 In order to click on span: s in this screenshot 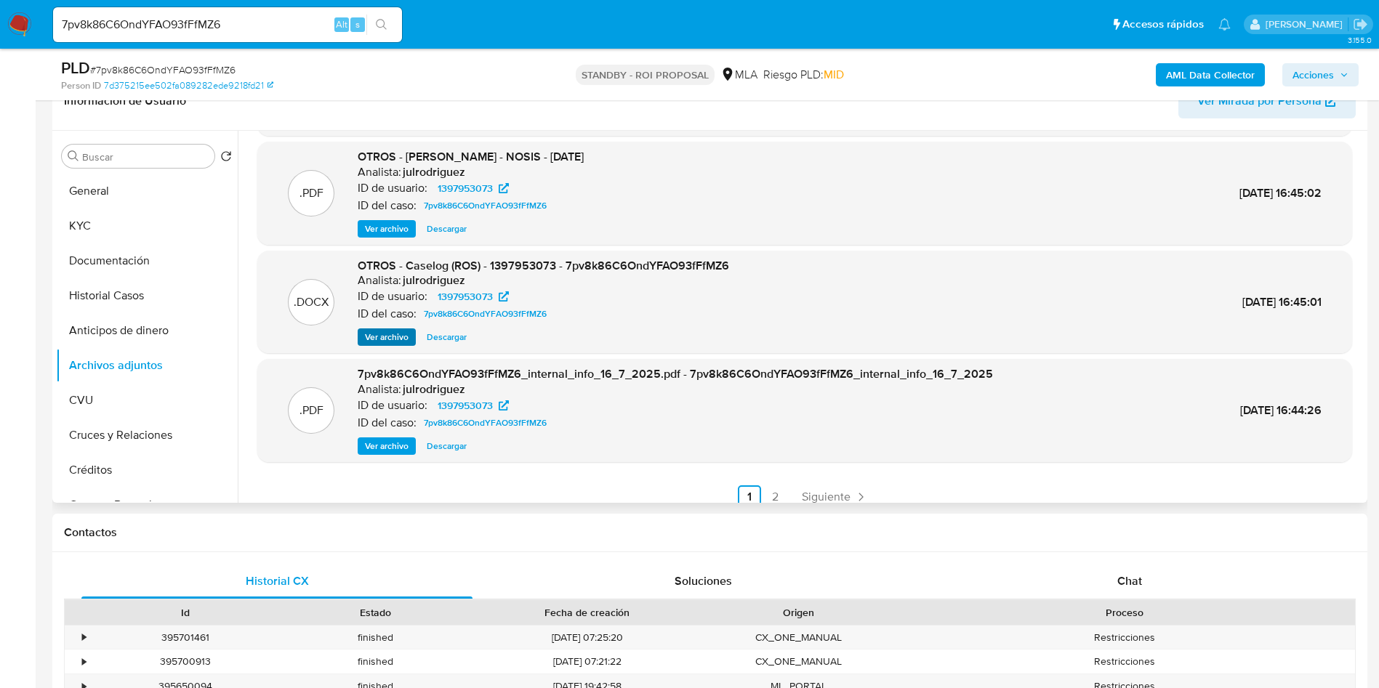, I will do `click(358, 24)`.